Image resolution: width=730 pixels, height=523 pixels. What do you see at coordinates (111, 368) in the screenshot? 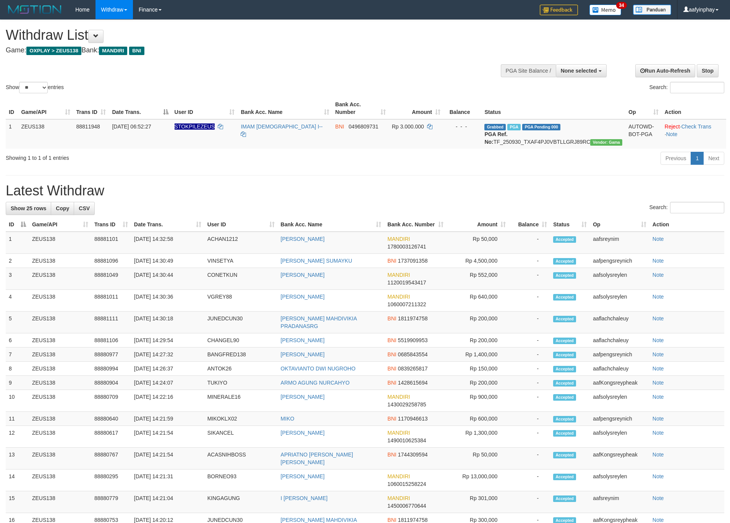
I see `td: 88880994` at bounding box center [111, 368].